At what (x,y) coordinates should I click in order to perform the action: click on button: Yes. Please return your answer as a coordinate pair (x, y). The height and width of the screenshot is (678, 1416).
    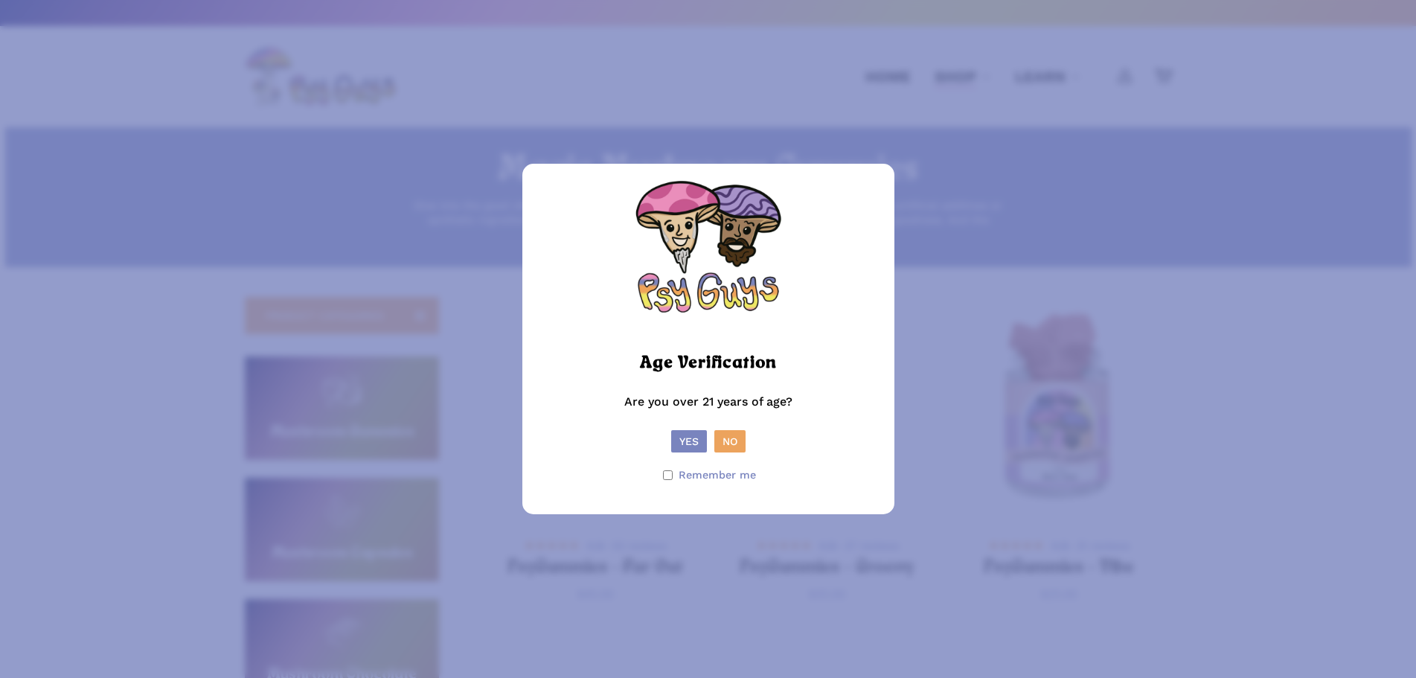
    Looking at the image, I should click on (689, 441).